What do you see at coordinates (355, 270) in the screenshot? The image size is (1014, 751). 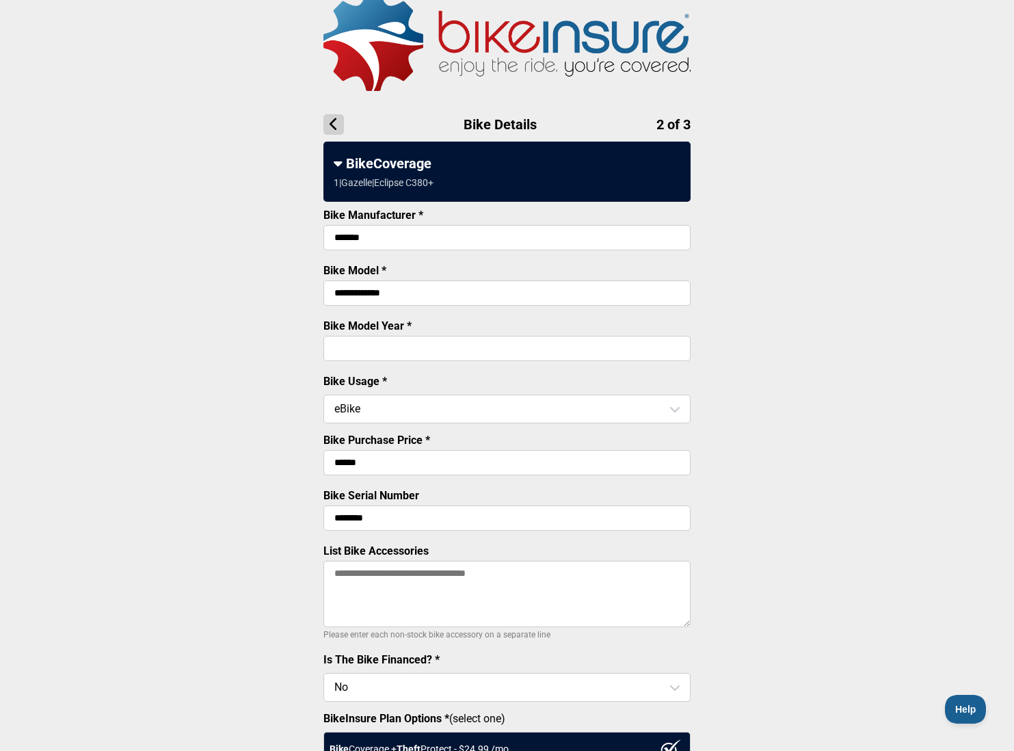 I see `label: Bike Model *` at bounding box center [355, 270].